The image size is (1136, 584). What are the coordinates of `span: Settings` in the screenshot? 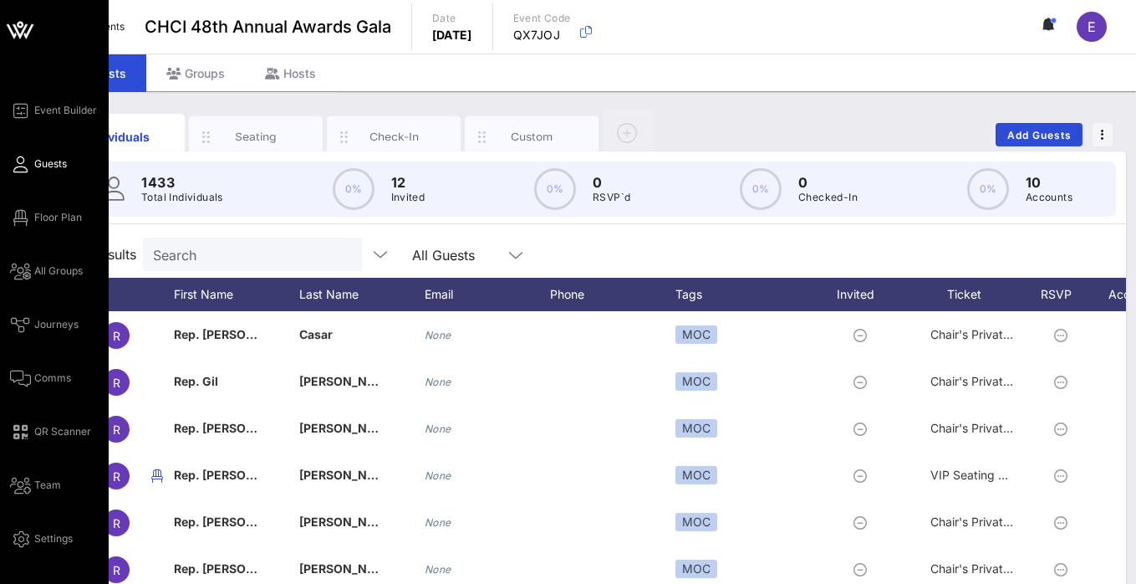 It's located at (54, 539).